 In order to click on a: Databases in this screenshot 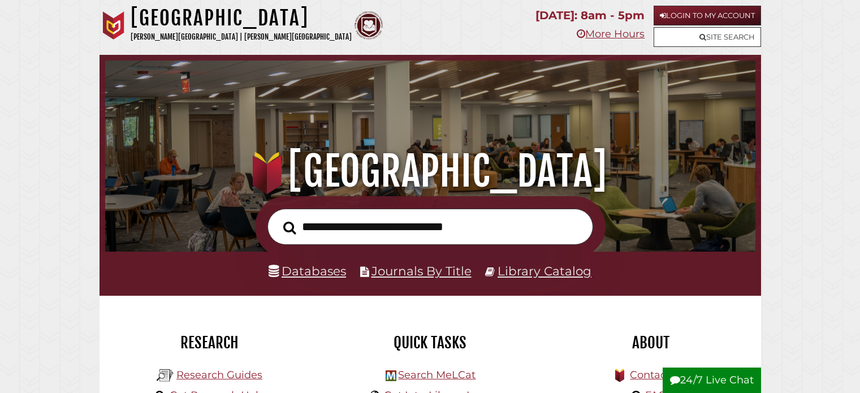, I will do `click(307, 271)`.